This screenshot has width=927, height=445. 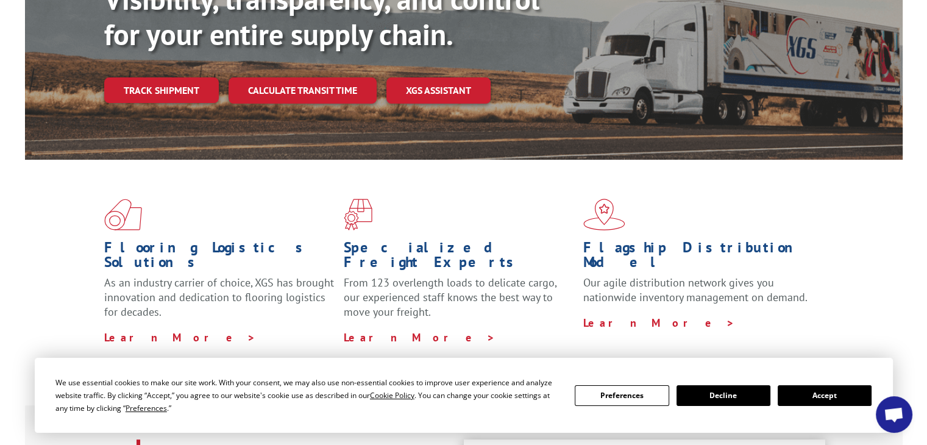 I want to click on a: Calculate transit time, so click(x=302, y=90).